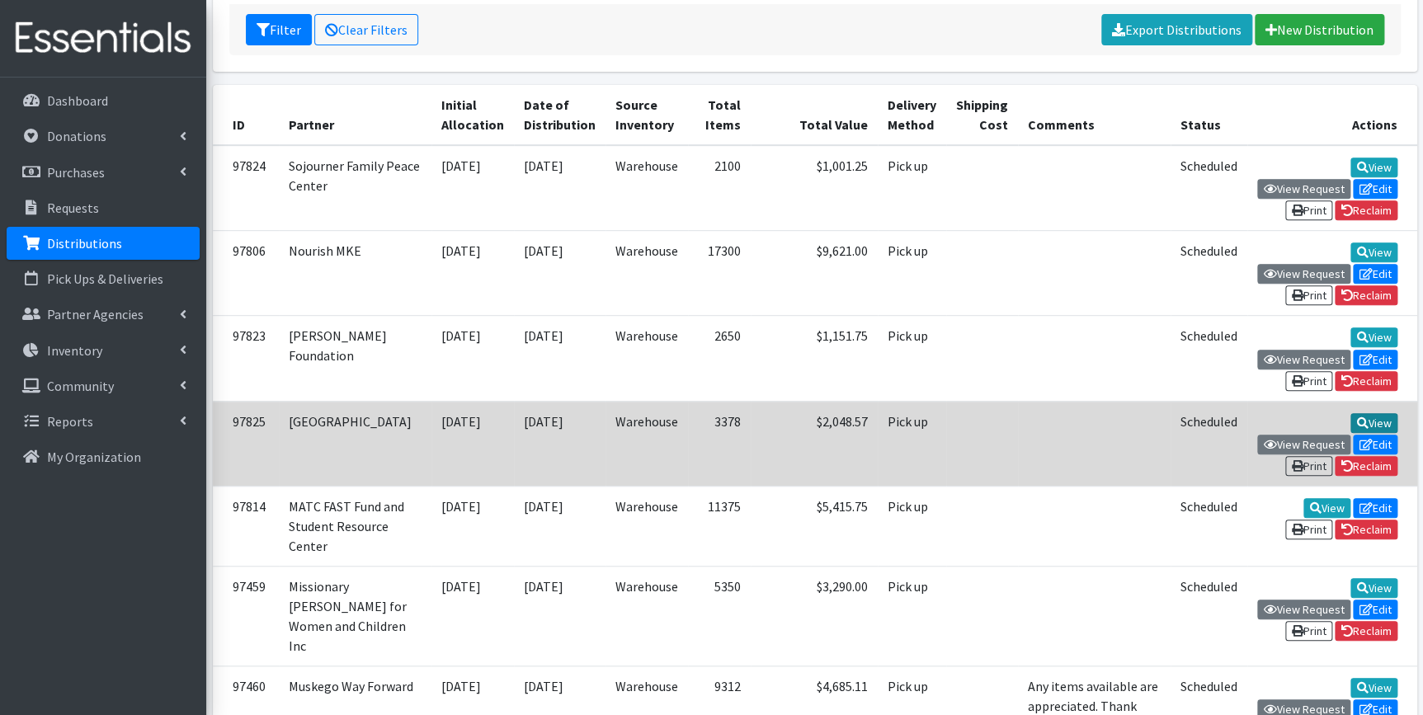 This screenshot has height=715, width=1423. What do you see at coordinates (279, 30) in the screenshot?
I see `button: Filter` at bounding box center [279, 30].